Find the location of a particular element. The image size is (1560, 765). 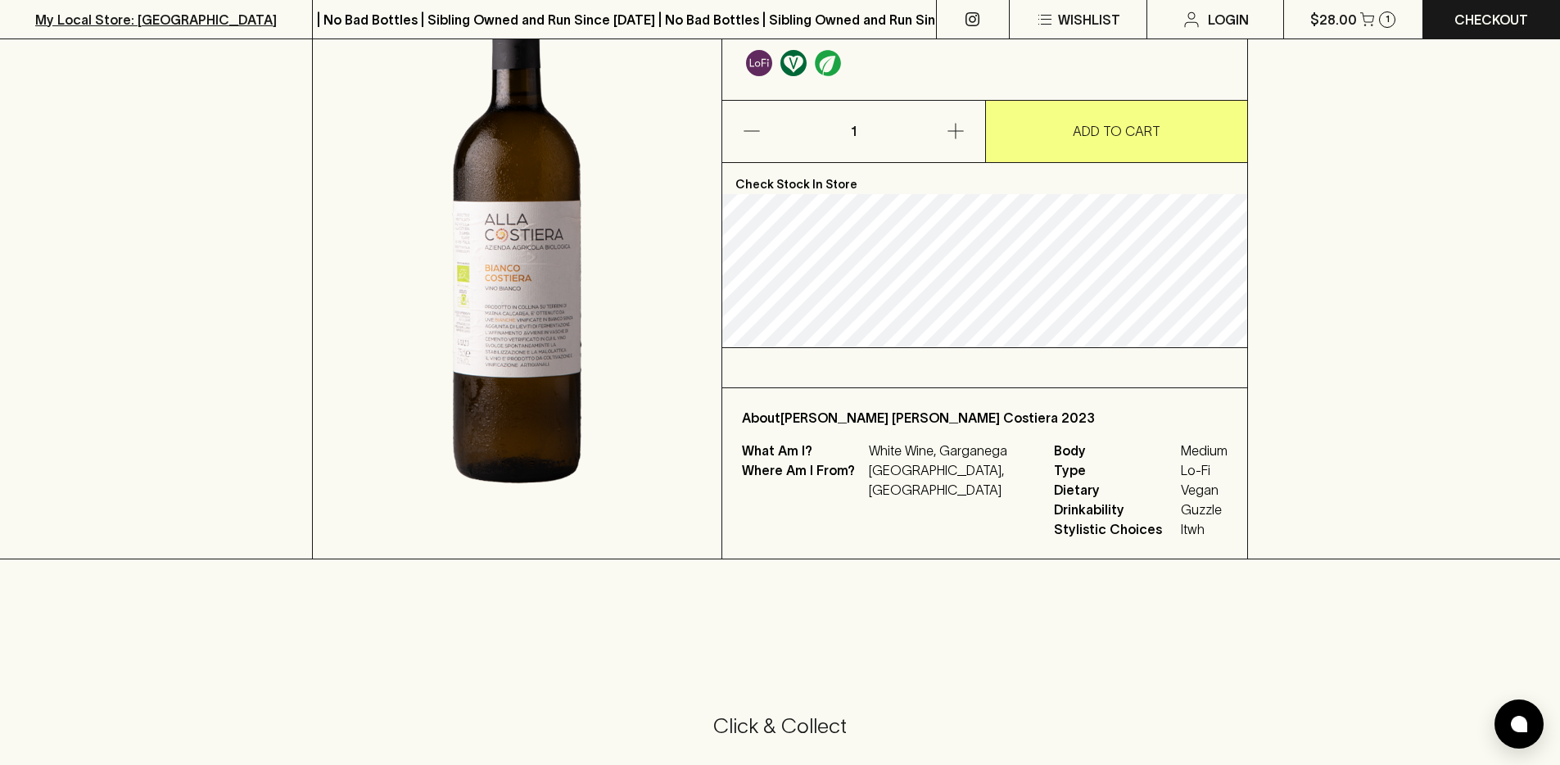

span: Itwh is located at coordinates (1204, 529).